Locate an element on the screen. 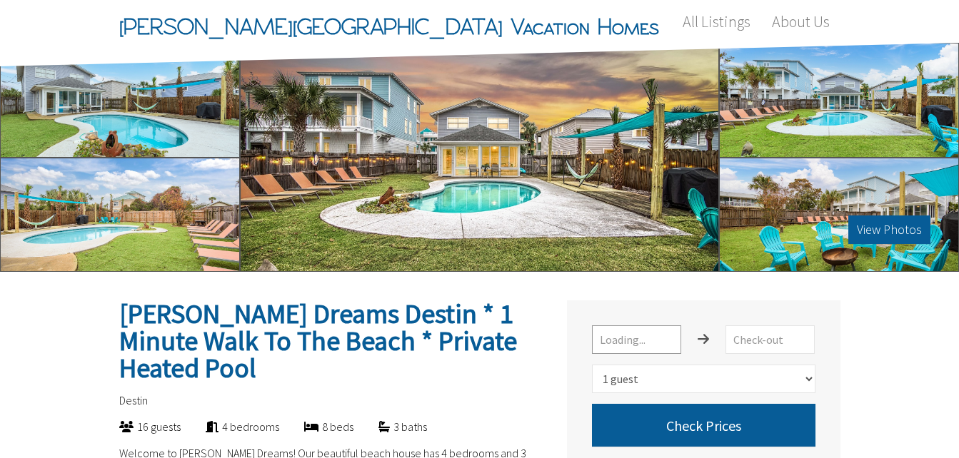 The image size is (959, 458). span: Destin is located at coordinates (134, 401).